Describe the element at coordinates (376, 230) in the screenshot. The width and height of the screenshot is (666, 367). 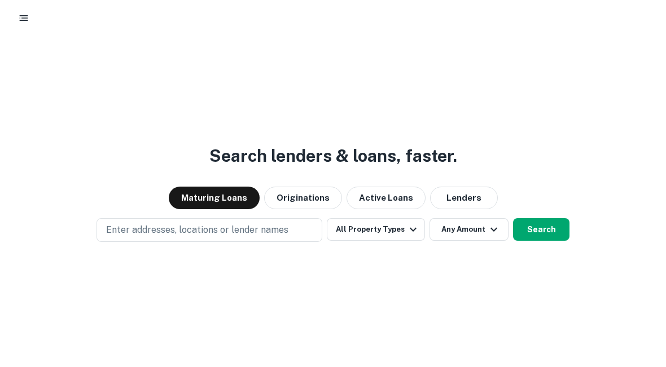
I see `button: All Property Types` at that location.